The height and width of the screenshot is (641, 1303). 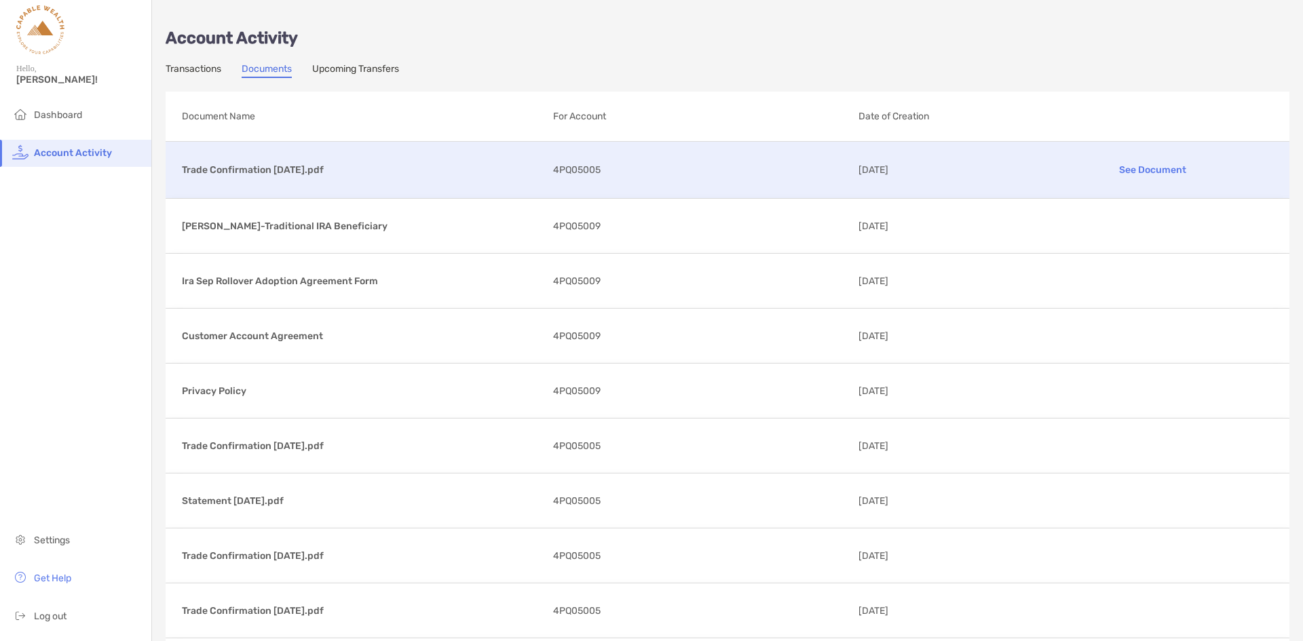 I want to click on img: get-help icon, so click(x=20, y=577).